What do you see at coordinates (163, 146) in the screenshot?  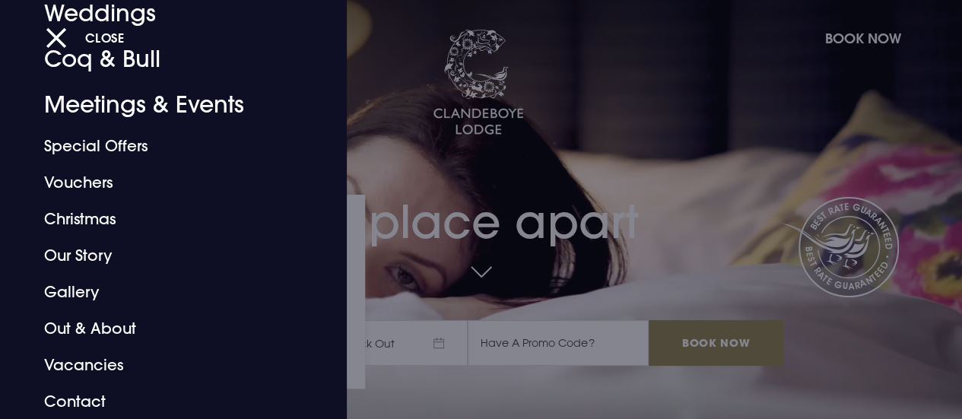 I see `a: Special Offers` at bounding box center [163, 146].